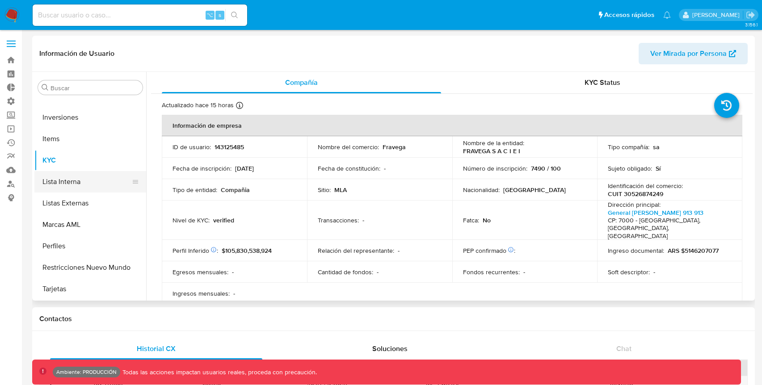 The height and width of the screenshot is (385, 762). I want to click on a: Salir, so click(750, 15).